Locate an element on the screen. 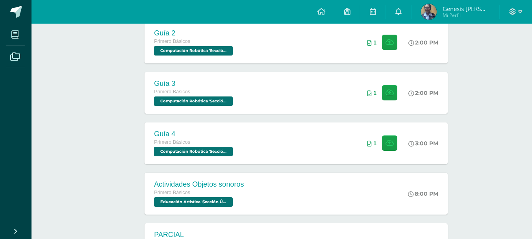  span: Mi Perfil is located at coordinates (466, 15).